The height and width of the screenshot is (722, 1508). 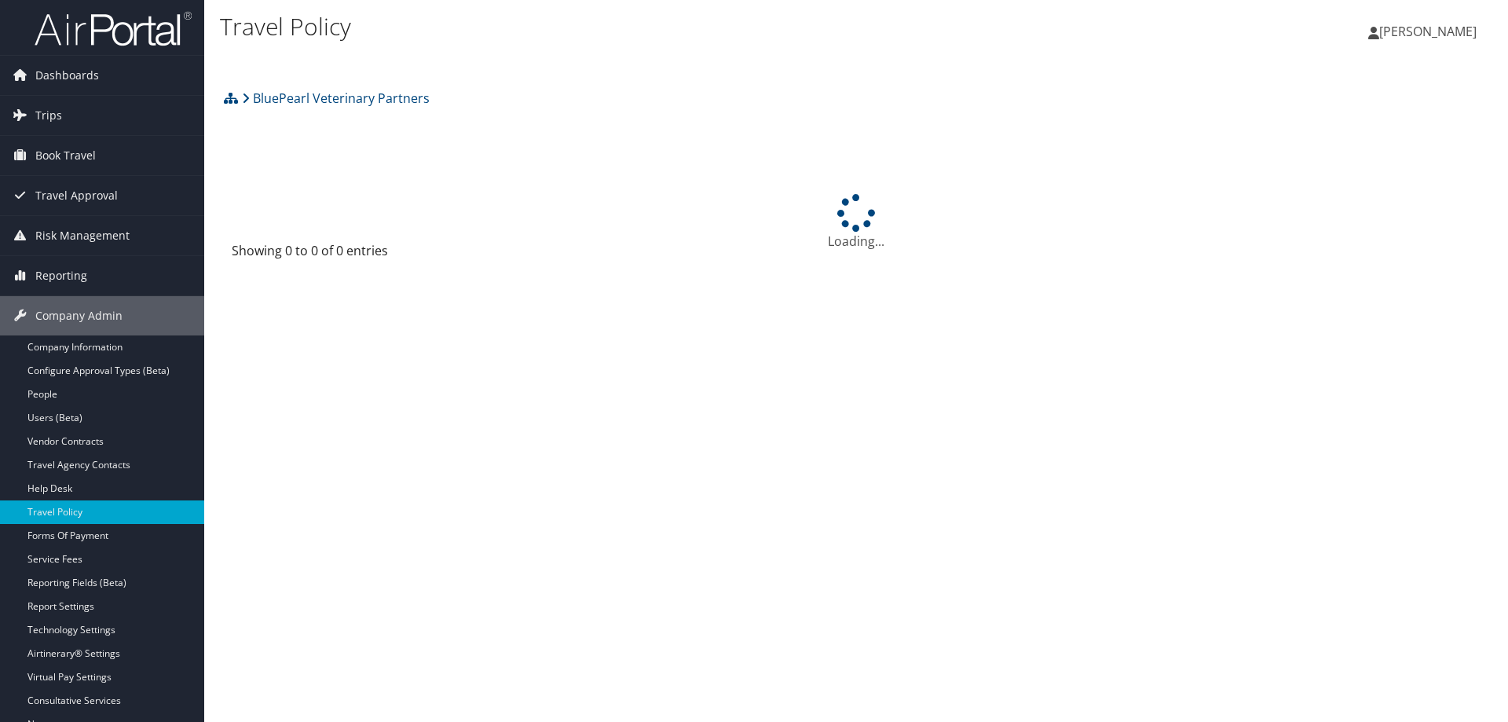 What do you see at coordinates (82, 236) in the screenshot?
I see `span: Risk Management` at bounding box center [82, 236].